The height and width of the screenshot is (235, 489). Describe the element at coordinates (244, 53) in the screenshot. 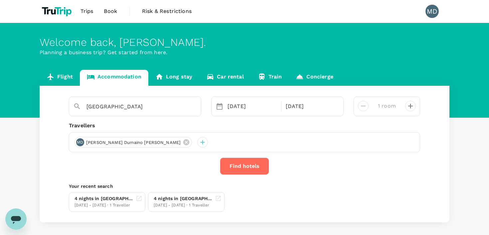

I see `p: Planning a business trip? Get started from here.` at that location.